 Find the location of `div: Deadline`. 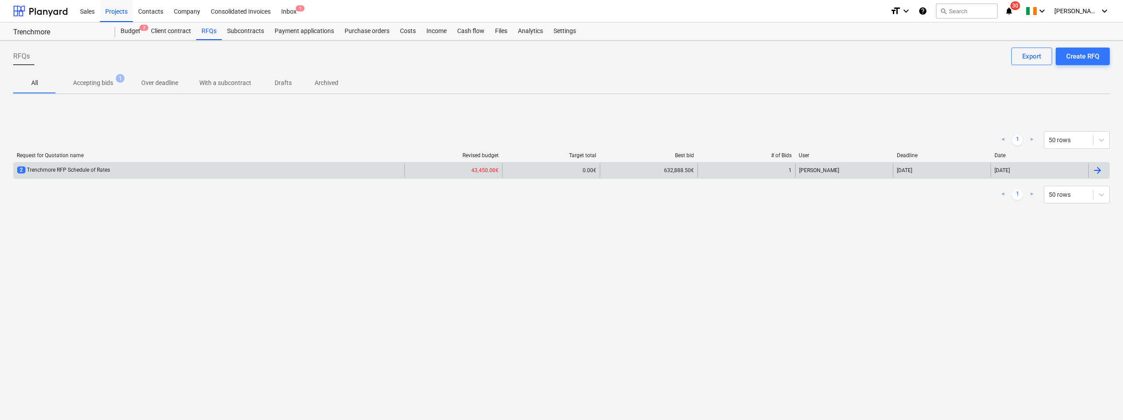

div: Deadline is located at coordinates (943, 155).